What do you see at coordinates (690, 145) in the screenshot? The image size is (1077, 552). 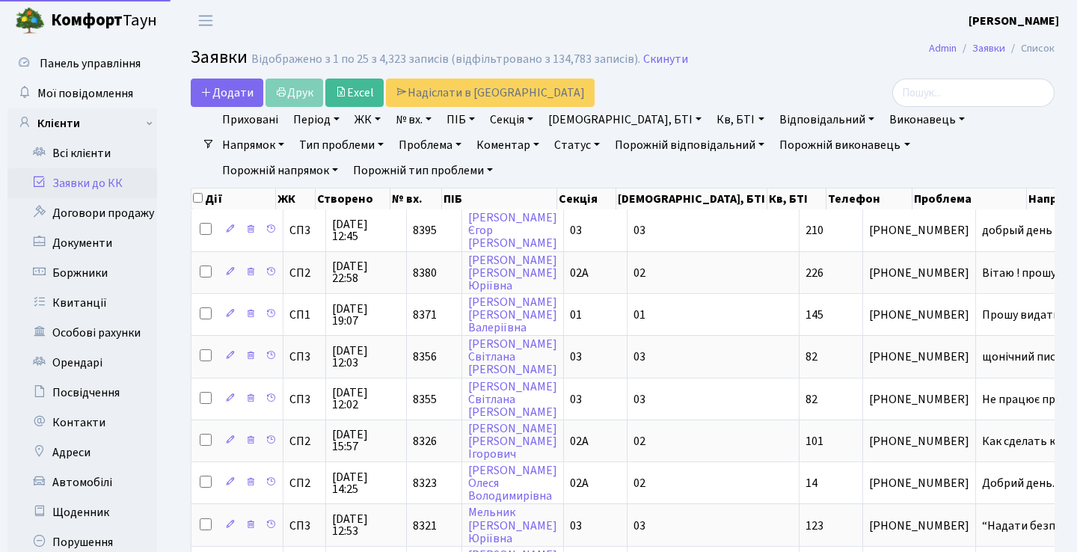 I see `a: Порожній відповідальний` at bounding box center [690, 145].